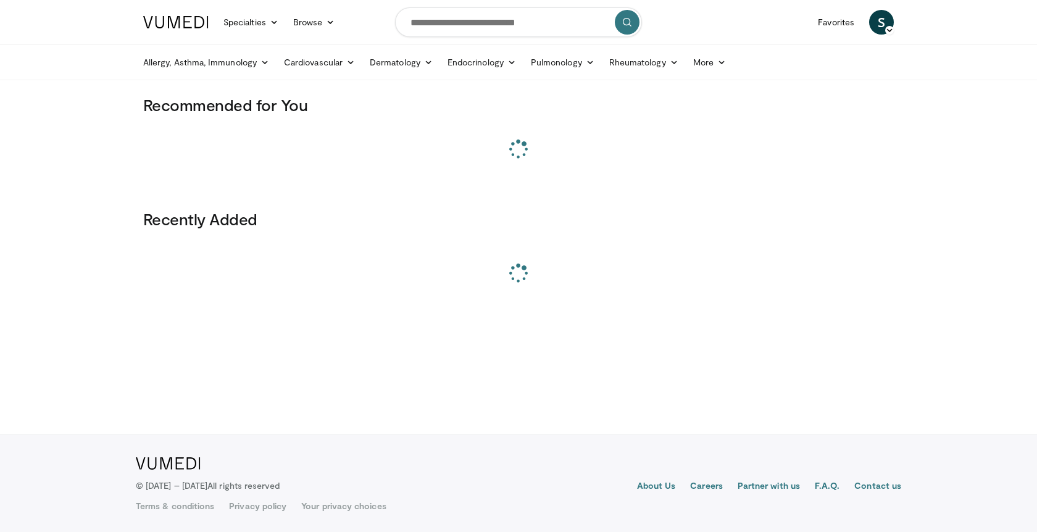 The image size is (1037, 532). I want to click on a: Favorites, so click(836, 22).